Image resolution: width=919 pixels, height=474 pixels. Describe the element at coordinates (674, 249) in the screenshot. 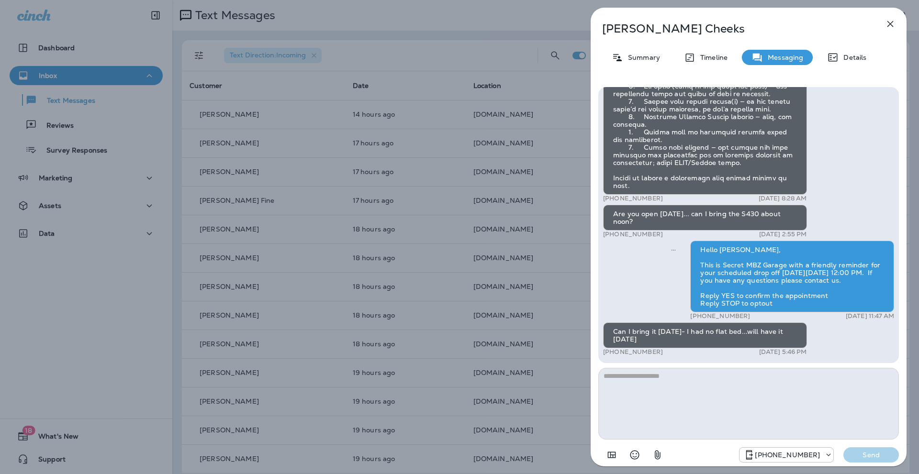

I see `span: Sent` at that location.